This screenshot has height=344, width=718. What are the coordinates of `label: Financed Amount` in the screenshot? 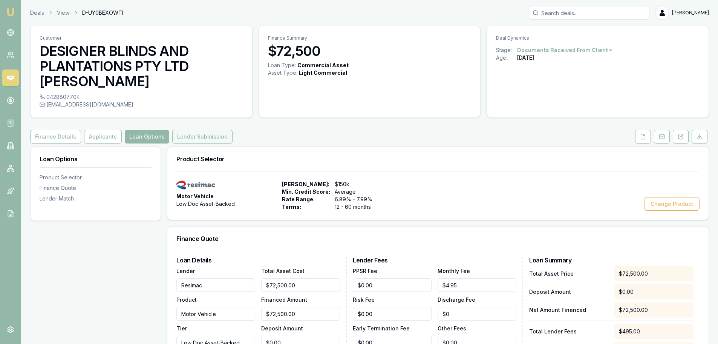 It's located at (284, 299).